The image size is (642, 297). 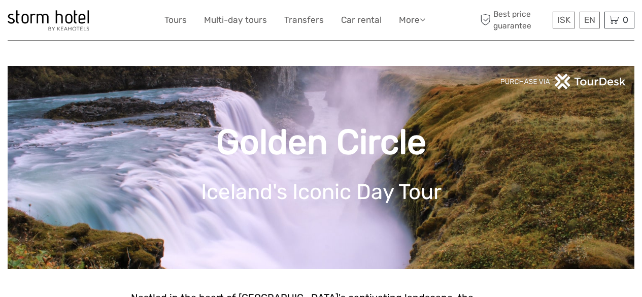 What do you see at coordinates (362, 20) in the screenshot?
I see `a: Car rental` at bounding box center [362, 20].